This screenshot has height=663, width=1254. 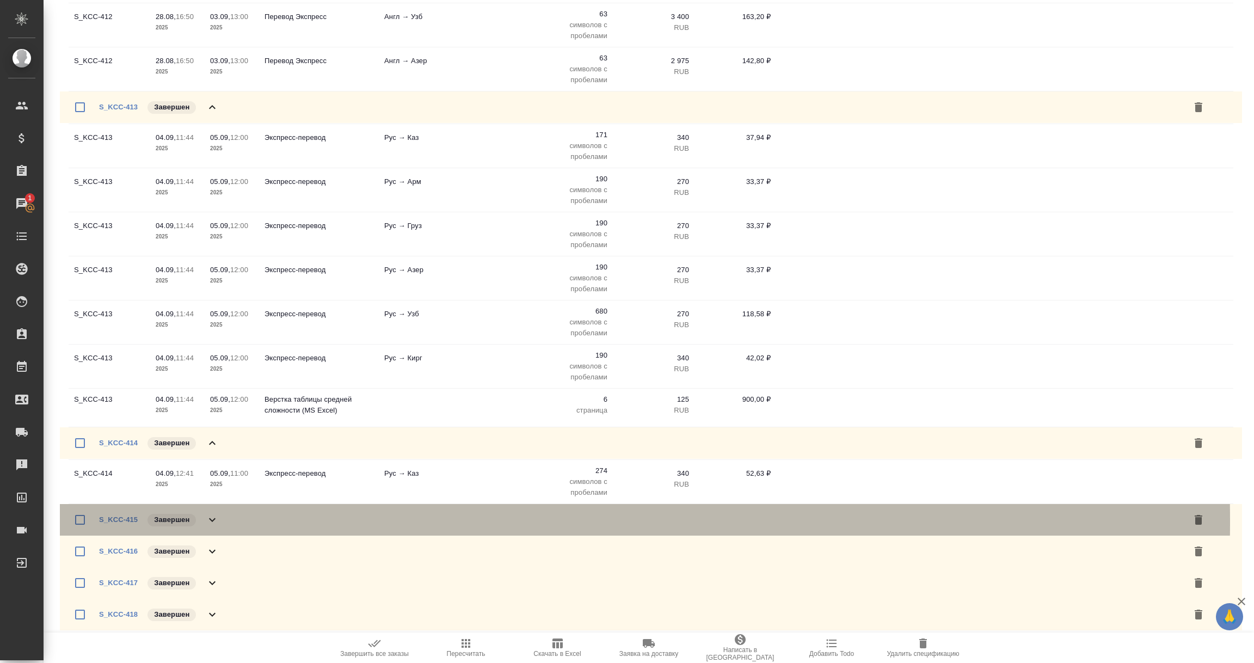 I want to click on div: S_KCC-417Завершен, so click(x=651, y=583).